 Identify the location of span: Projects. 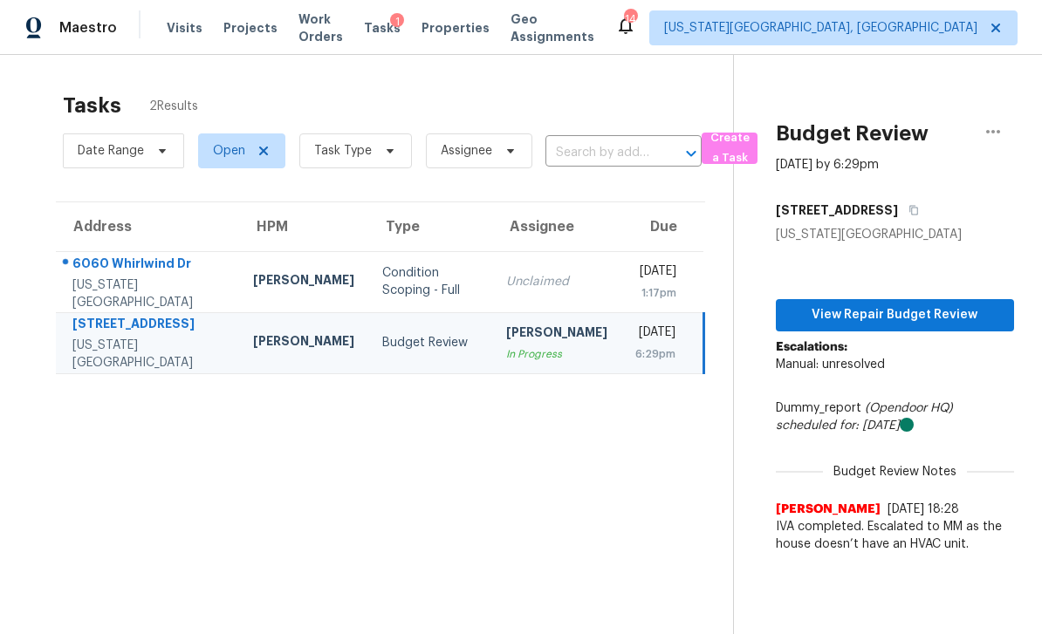
(250, 28).